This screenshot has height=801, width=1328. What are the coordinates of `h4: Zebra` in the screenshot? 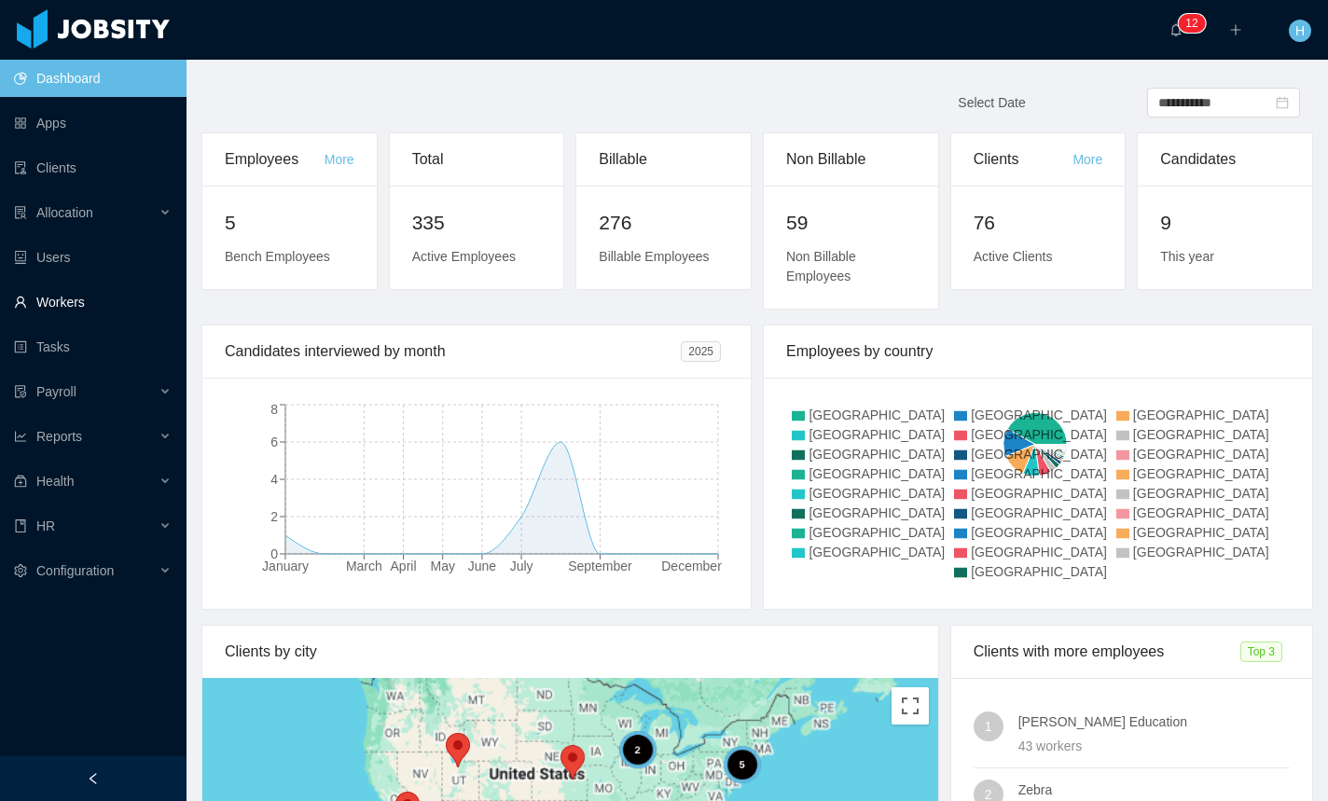 It's located at (1154, 790).